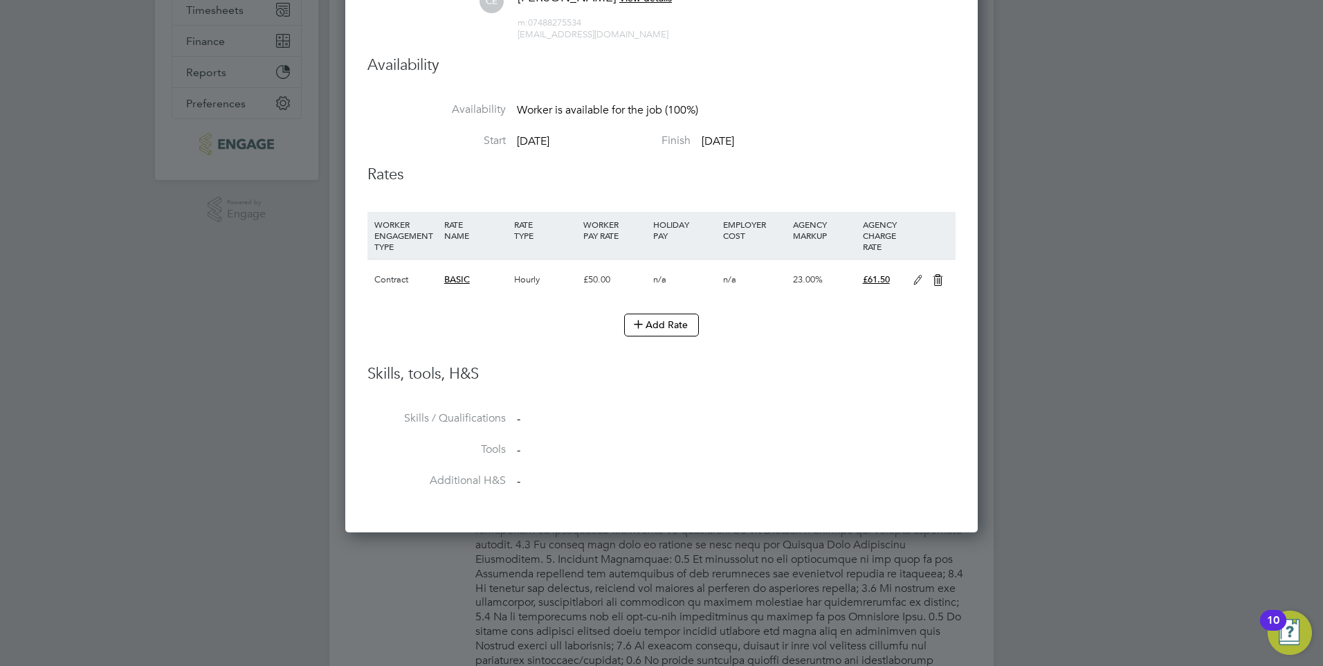 The image size is (1323, 666). Describe the element at coordinates (662, 174) in the screenshot. I see `h3: Rates` at that location.